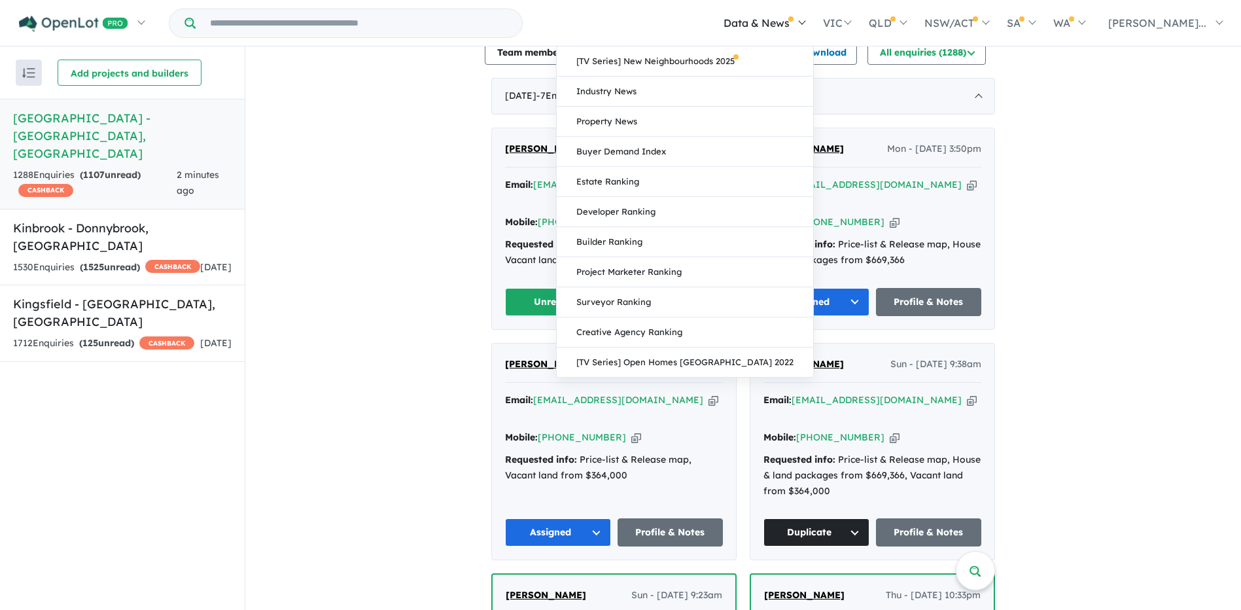 The height and width of the screenshot is (610, 1241). What do you see at coordinates (685, 332) in the screenshot?
I see `a: Creative Agency Ranking` at bounding box center [685, 332].